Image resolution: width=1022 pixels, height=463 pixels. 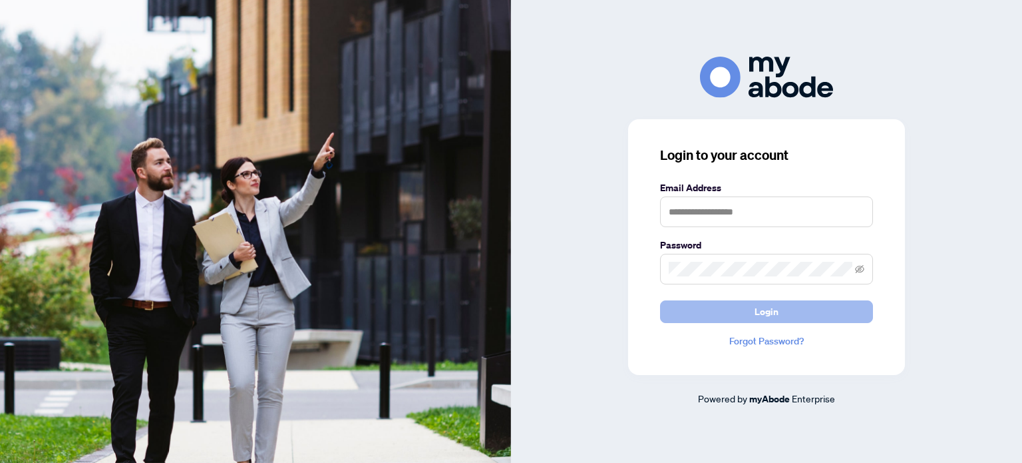 I want to click on span: Login, so click(x=767, y=312).